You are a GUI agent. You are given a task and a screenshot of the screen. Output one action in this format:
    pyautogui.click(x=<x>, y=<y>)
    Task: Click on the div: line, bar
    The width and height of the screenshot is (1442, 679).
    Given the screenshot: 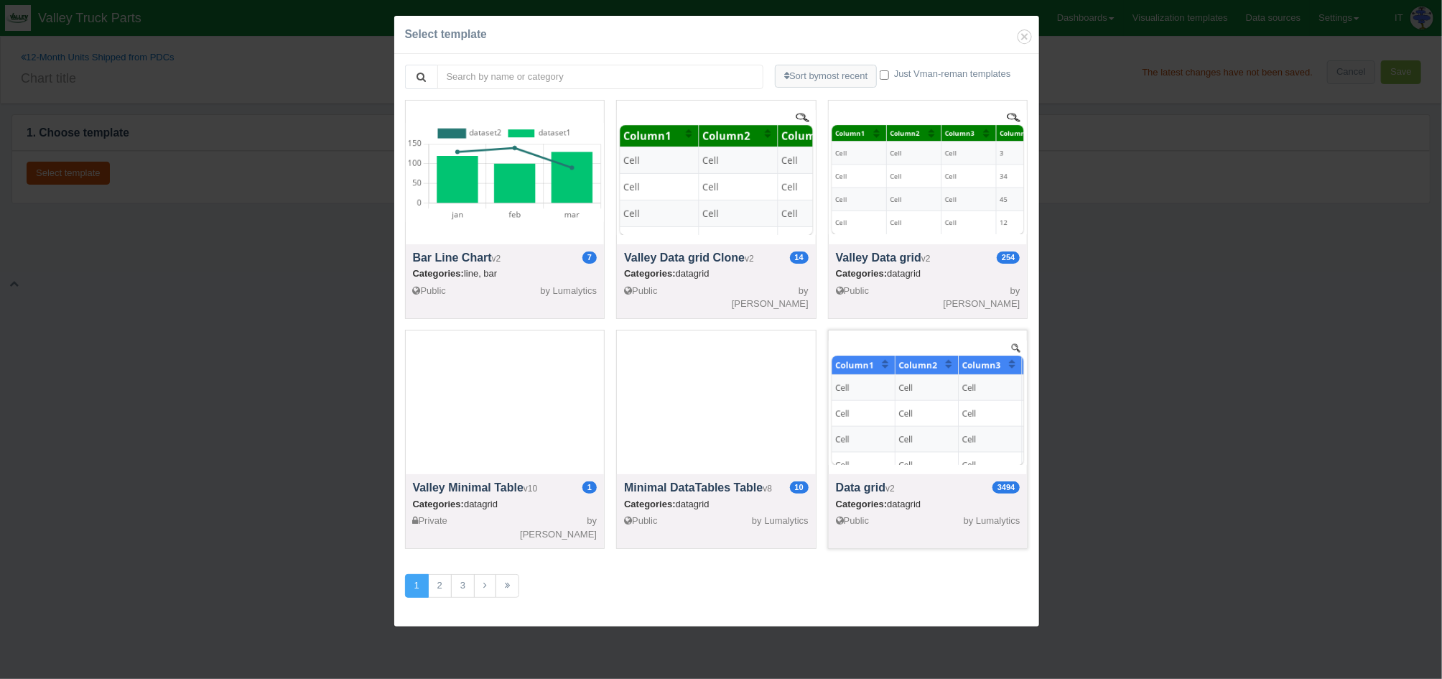 What is the action you would take?
    pyautogui.click(x=505, y=274)
    